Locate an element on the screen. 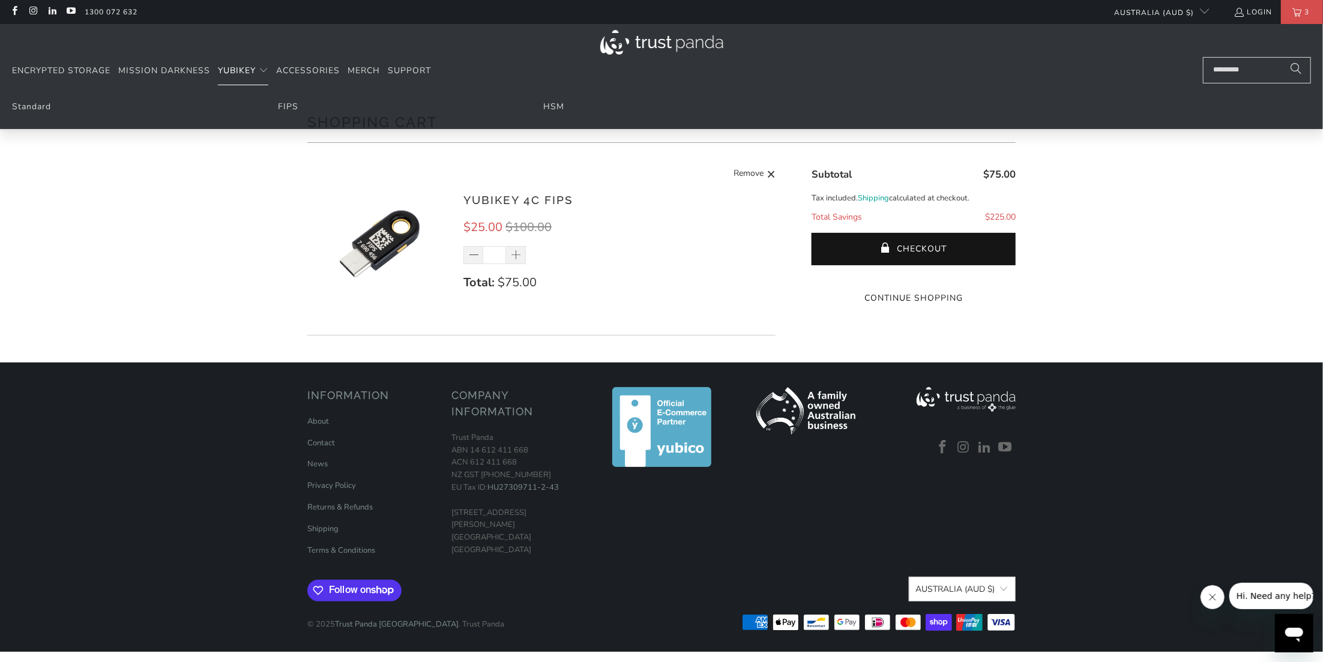 Image resolution: width=1323 pixels, height=662 pixels. button: Australia (AUD $) is located at coordinates (962, 589).